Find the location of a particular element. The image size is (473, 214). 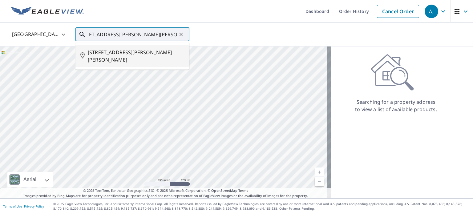

a: Current Level 5, Zoom In is located at coordinates (319, 172).